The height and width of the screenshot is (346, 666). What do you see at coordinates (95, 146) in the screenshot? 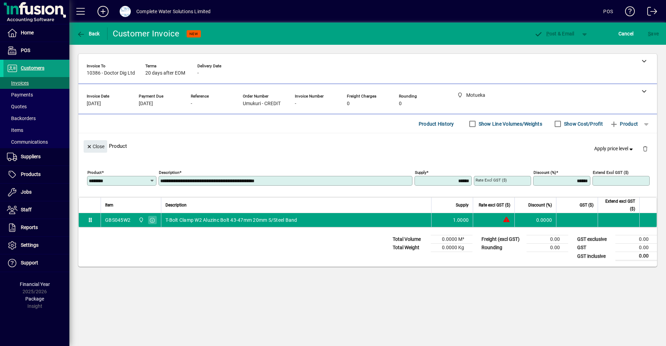
I see `span: Close` at bounding box center [95, 146].